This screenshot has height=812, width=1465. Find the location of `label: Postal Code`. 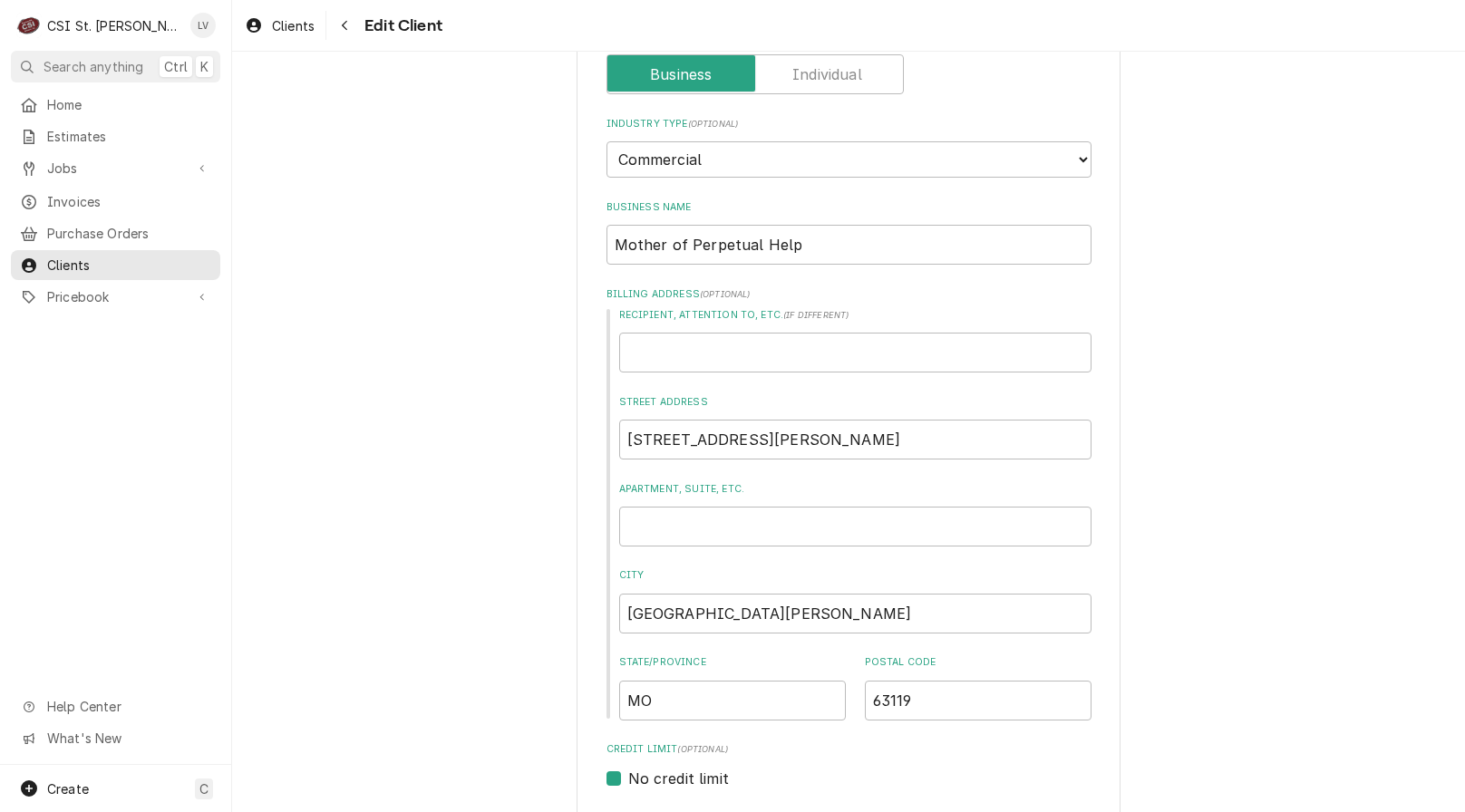

label: Postal Code is located at coordinates (978, 663).